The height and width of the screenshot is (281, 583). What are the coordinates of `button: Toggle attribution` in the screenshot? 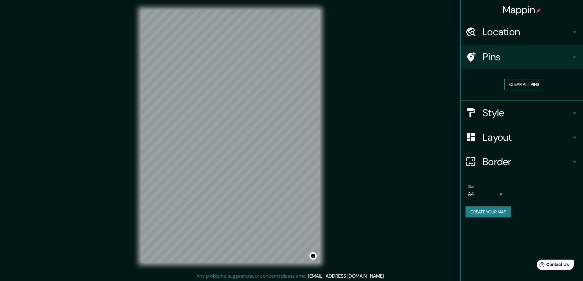 It's located at (313, 256).